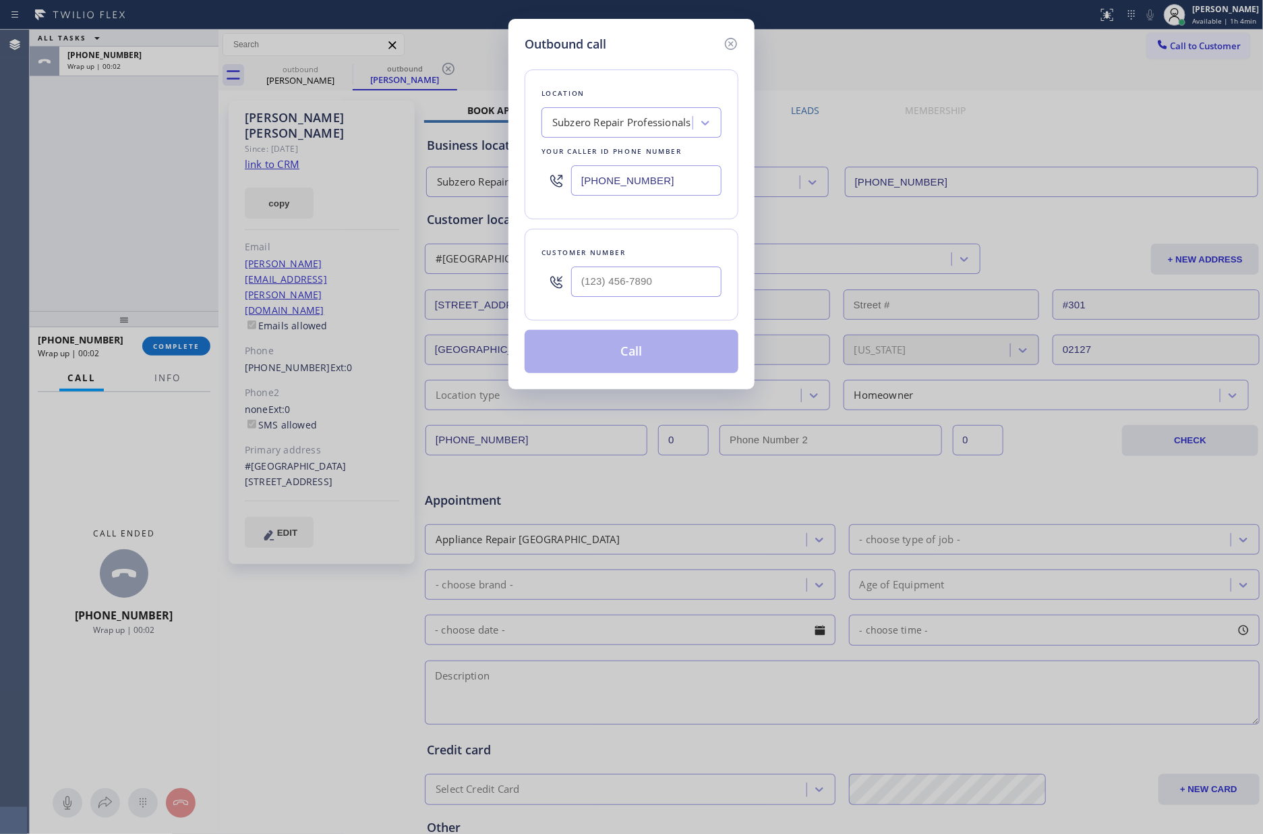 This screenshot has width=1263, height=834. I want to click on div: Customer number, so click(631, 252).